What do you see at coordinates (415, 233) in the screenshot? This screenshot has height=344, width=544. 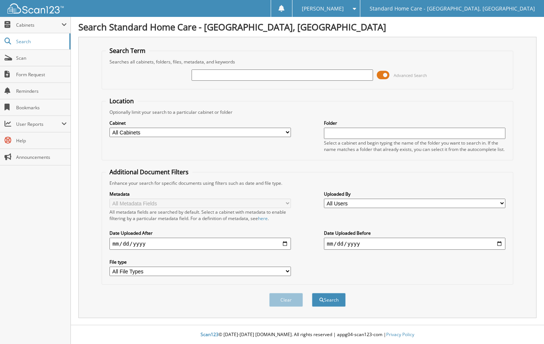 I see `label: Date Uploaded Before` at bounding box center [415, 233].